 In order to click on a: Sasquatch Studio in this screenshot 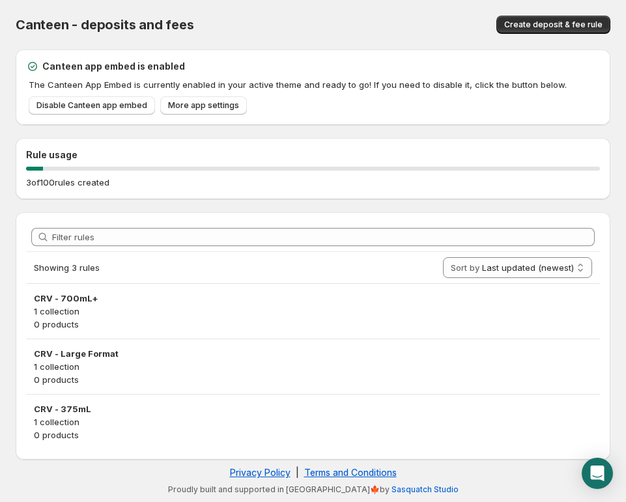, I will do `click(425, 489)`.